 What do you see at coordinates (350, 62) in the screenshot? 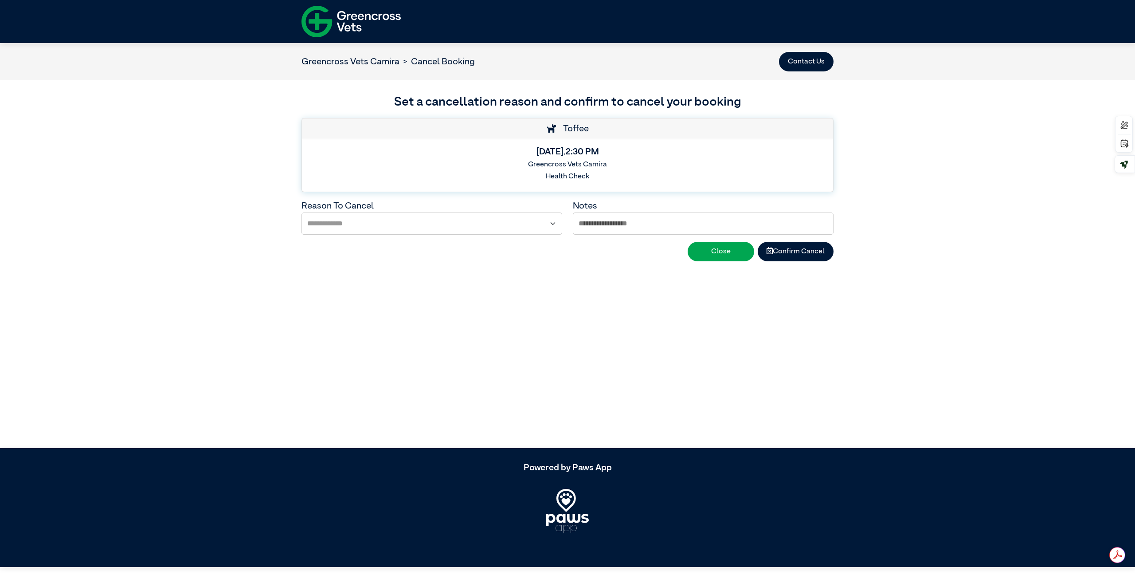
I see `a: Greencross Vets Camira` at bounding box center [350, 62].